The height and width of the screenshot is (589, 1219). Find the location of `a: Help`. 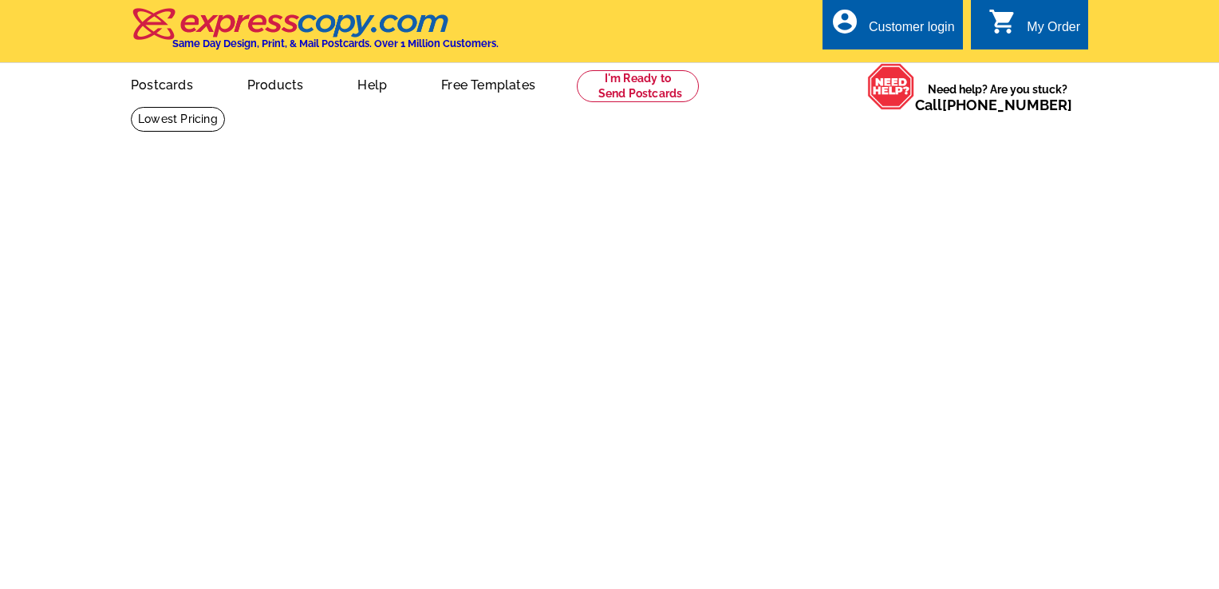

a: Help is located at coordinates (372, 83).